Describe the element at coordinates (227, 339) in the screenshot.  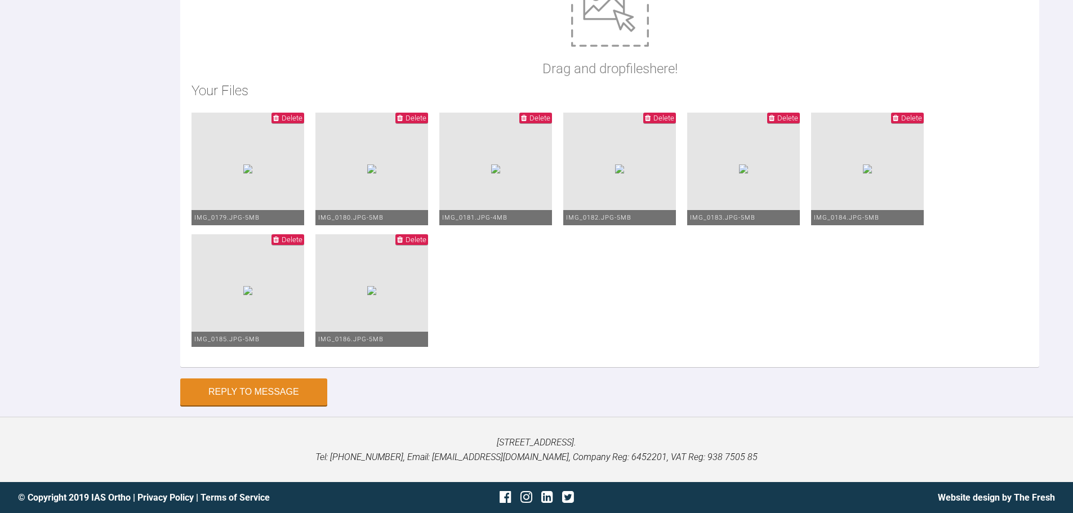
I see `span: IMG_0185.JPG - 5MB` at that location.